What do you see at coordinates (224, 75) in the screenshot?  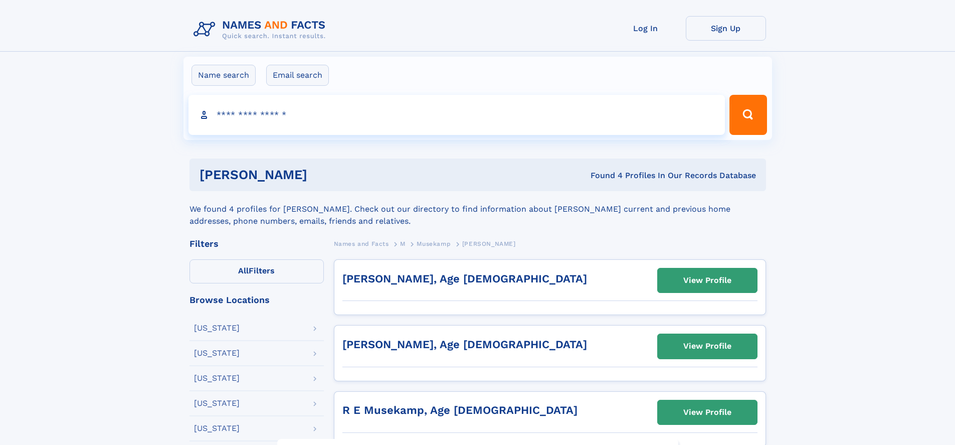 I see `label: Name search` at bounding box center [224, 75].